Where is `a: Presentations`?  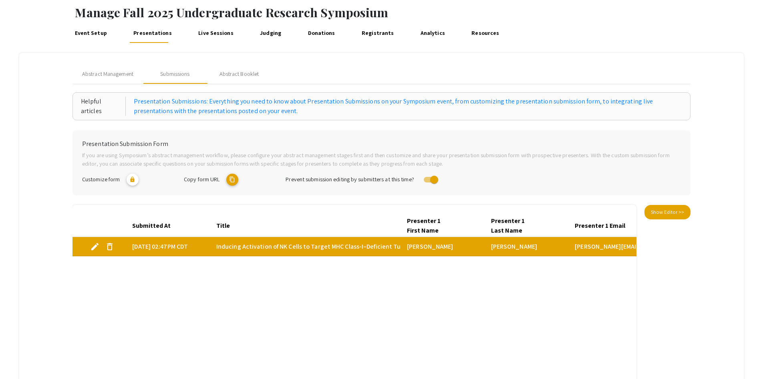
a: Presentations is located at coordinates (153, 33).